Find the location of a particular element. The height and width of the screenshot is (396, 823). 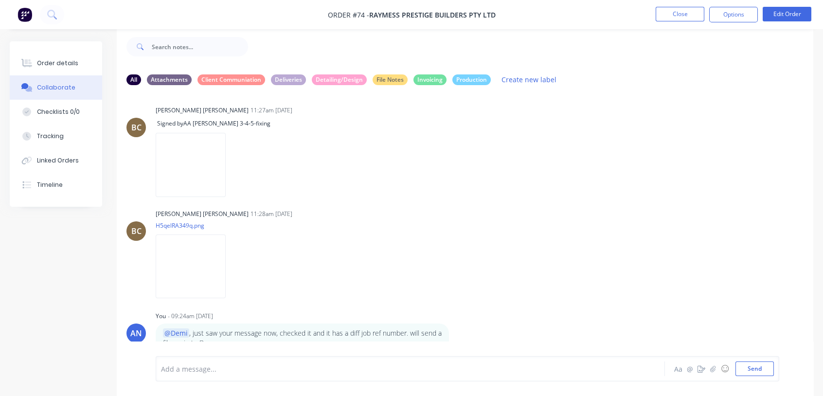

button: Close is located at coordinates (680, 14).